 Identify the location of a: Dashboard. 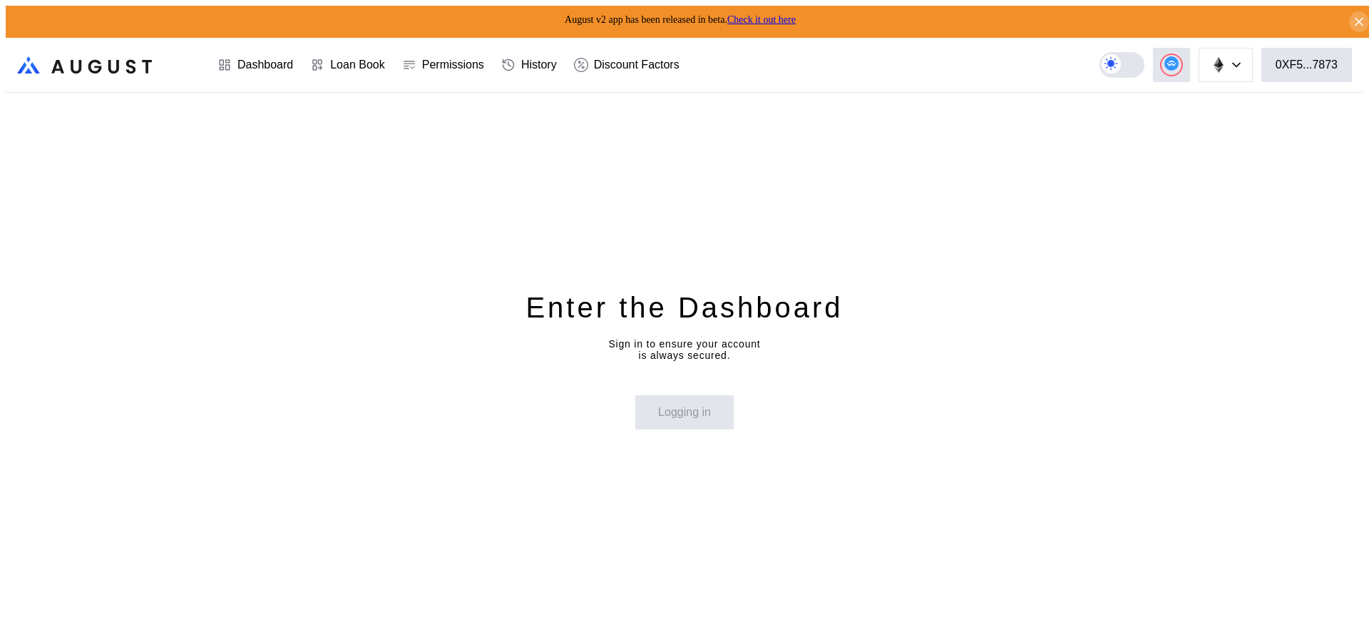
(255, 65).